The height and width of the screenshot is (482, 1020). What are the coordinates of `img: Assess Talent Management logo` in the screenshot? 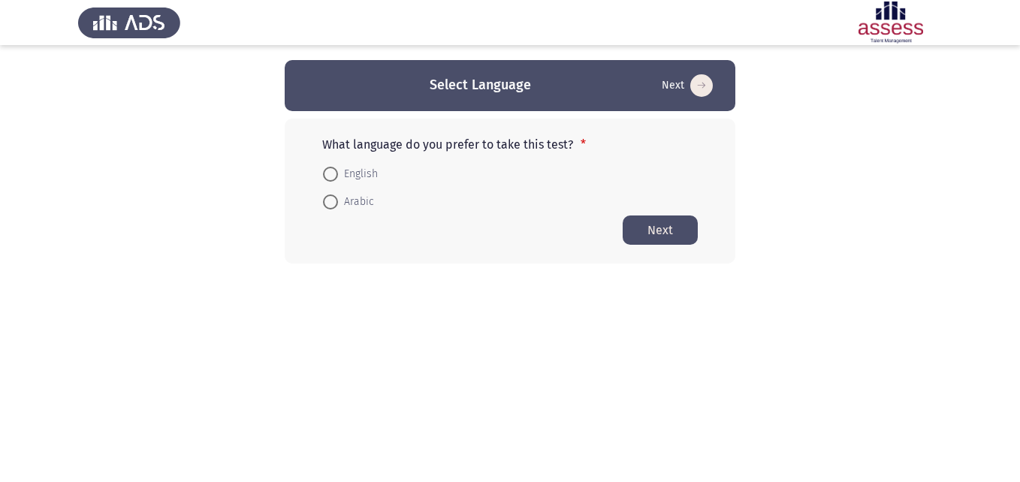 It's located at (129, 23).